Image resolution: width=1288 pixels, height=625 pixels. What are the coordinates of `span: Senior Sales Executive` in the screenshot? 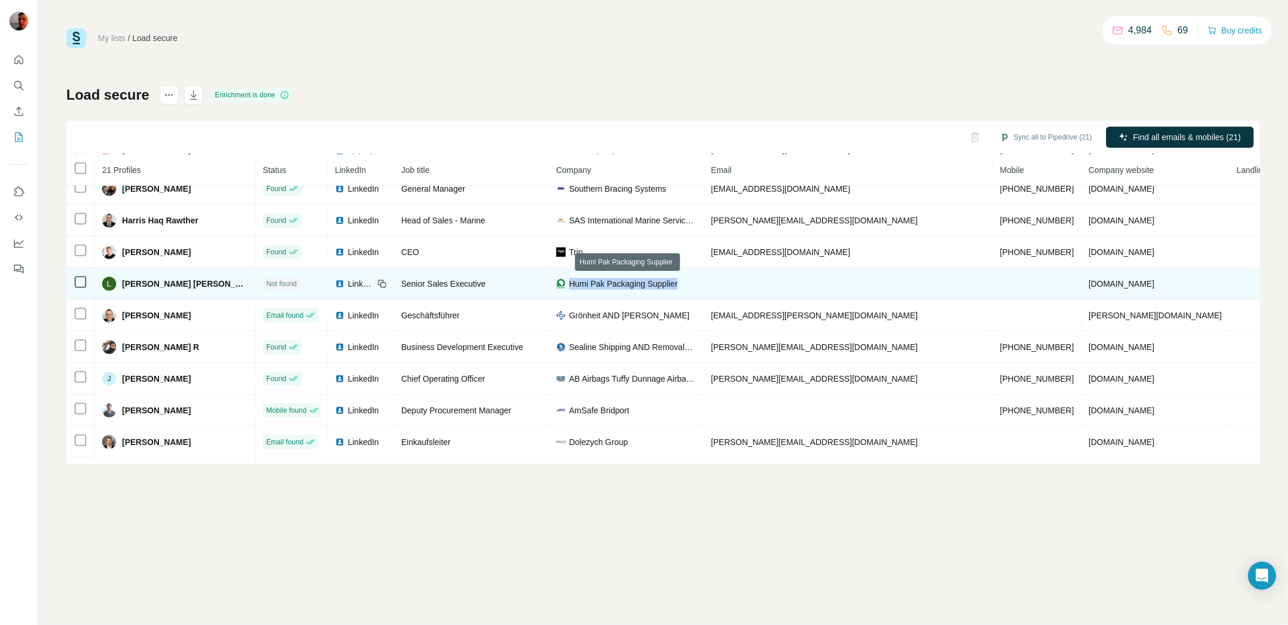 It's located at (444, 284).